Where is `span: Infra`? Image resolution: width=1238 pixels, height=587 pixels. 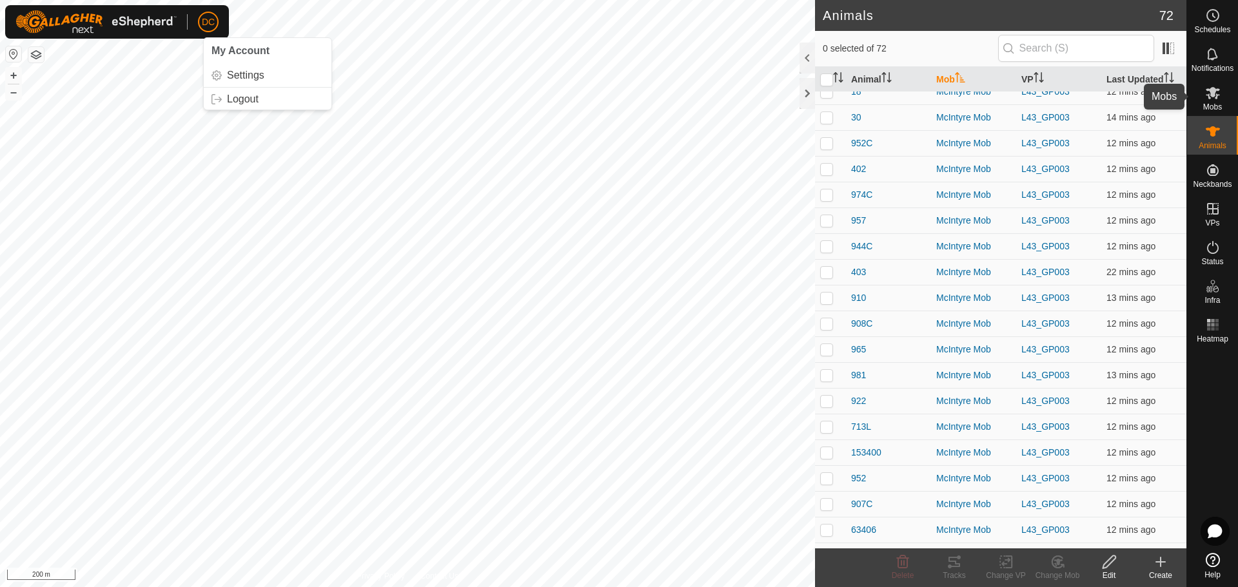 span: Infra is located at coordinates (1212, 301).